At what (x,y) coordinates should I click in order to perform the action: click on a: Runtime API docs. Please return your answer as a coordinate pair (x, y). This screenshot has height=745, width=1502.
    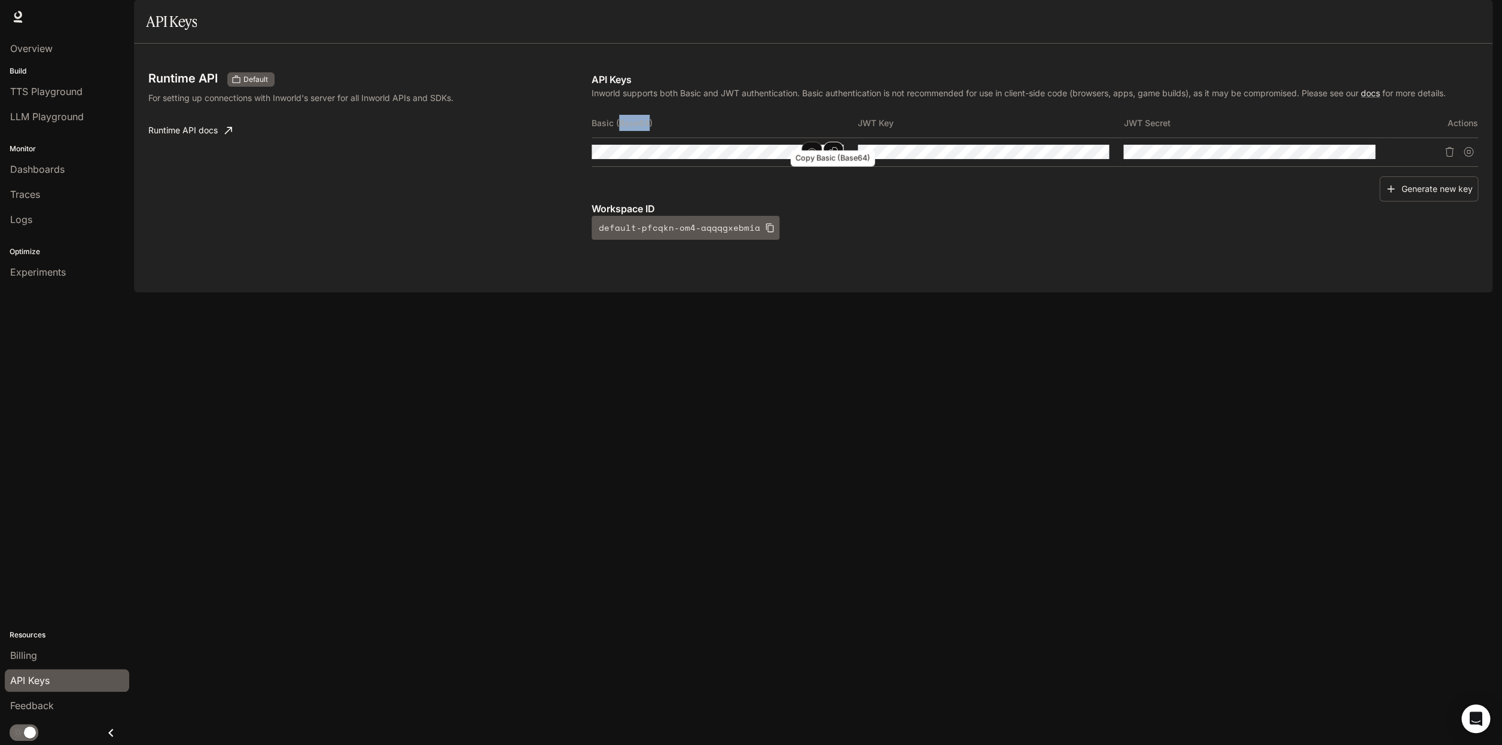
    Looking at the image, I should click on (190, 130).